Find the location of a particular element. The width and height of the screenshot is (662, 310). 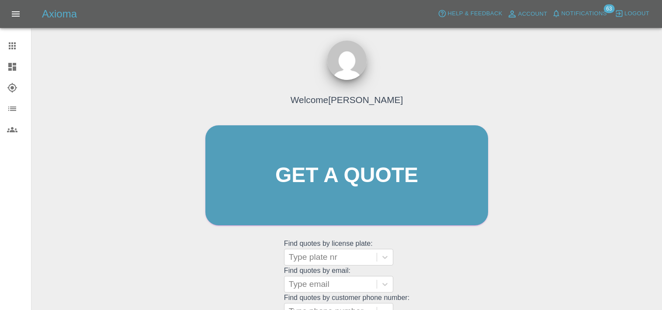

grid: Find quotes by email: is located at coordinates (347, 280).